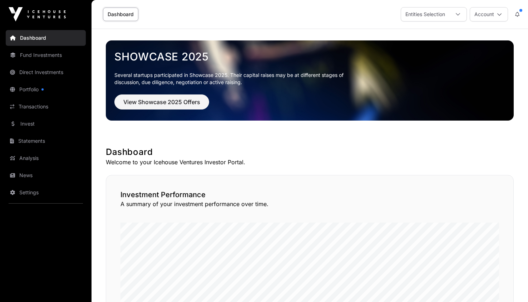  What do you see at coordinates (309, 152) in the screenshot?
I see `h1: Dashboard` at bounding box center [309, 152].